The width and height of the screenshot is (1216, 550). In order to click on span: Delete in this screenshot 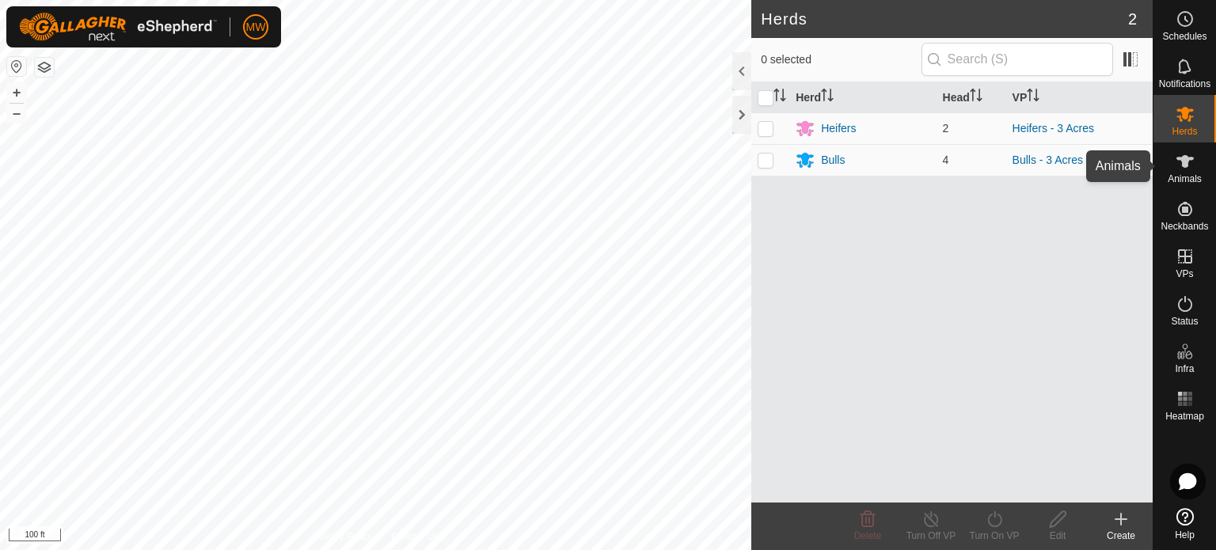, I will do `click(867, 536)`.